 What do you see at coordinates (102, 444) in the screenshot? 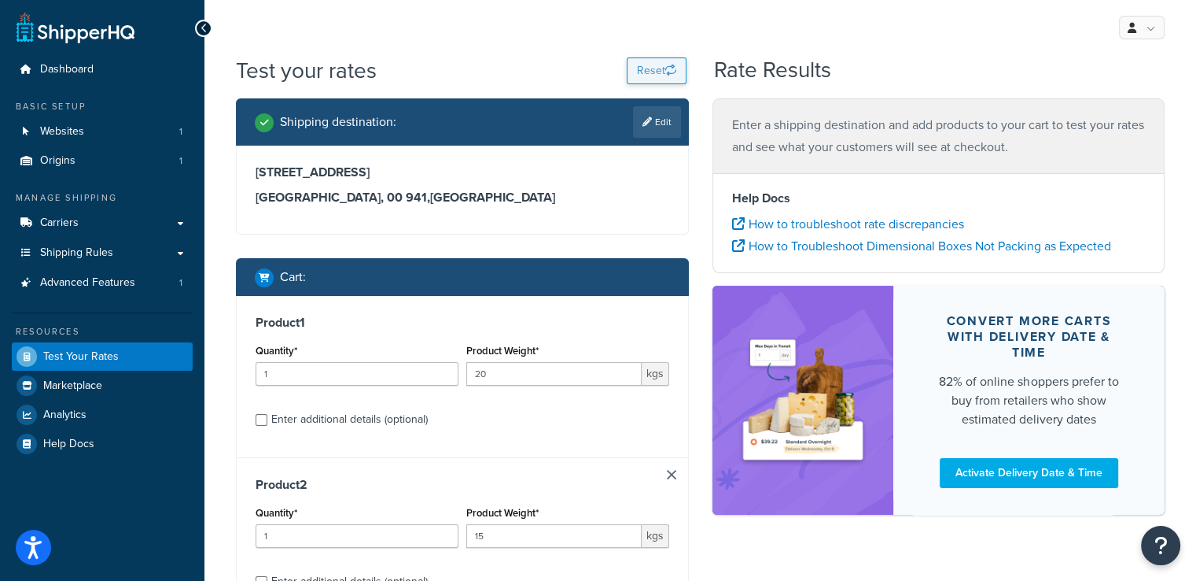
I see `a: Help Docs` at bounding box center [102, 444].